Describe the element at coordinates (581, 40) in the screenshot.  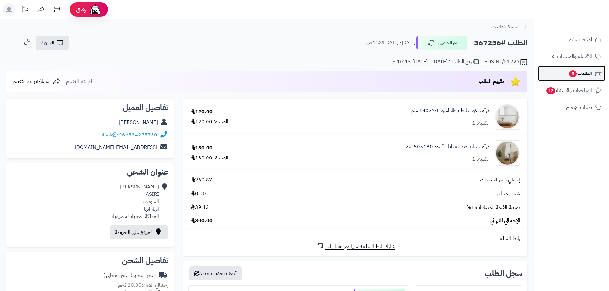
I see `span: لوحة التحكم` at that location.